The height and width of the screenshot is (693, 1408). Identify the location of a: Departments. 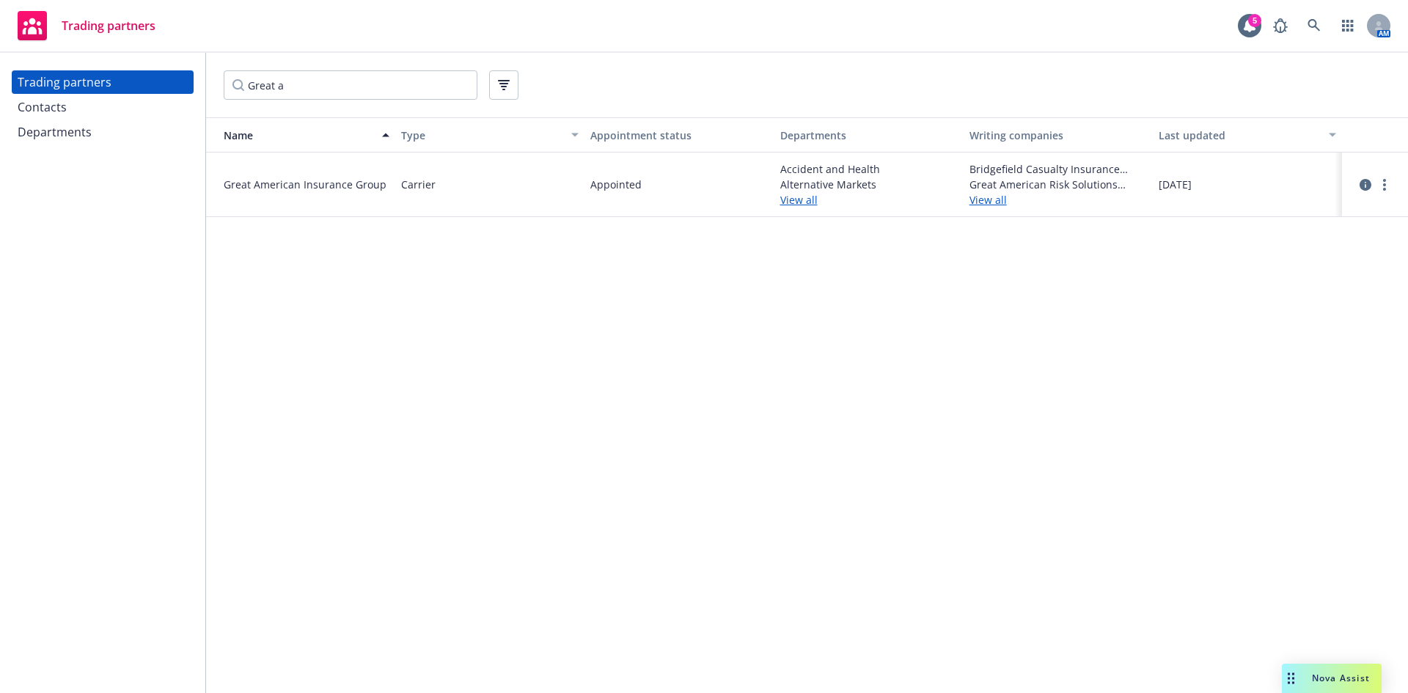
(103, 132).